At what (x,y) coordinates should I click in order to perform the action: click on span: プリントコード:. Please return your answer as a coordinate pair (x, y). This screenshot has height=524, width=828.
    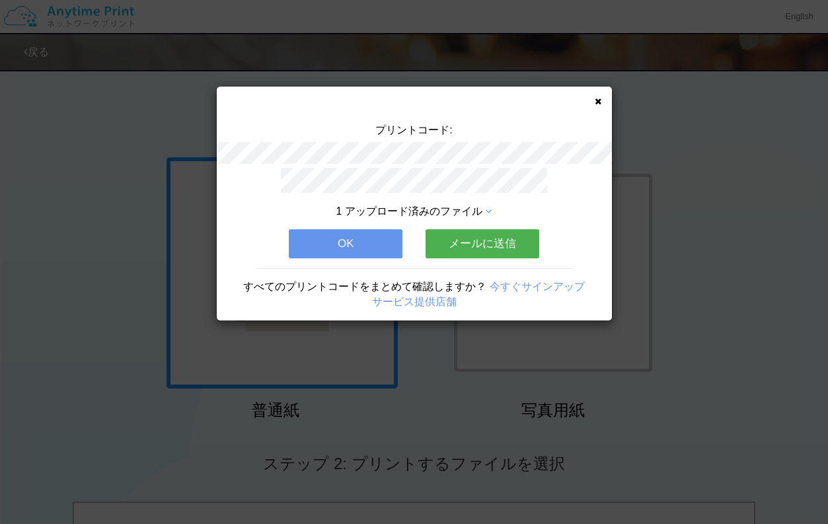
    Looking at the image, I should click on (413, 129).